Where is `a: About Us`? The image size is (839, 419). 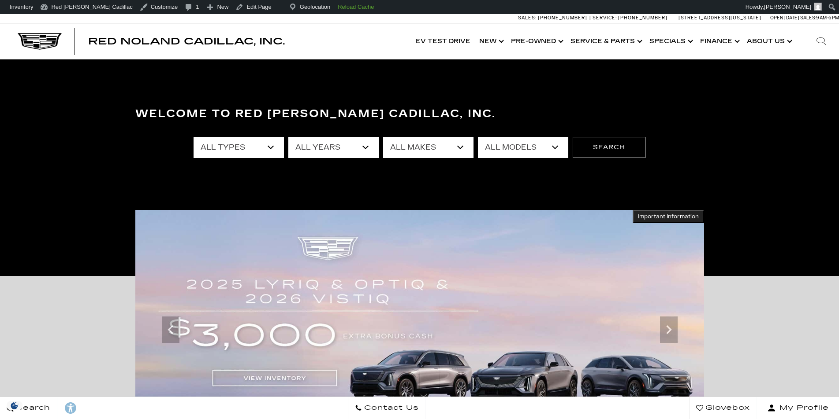 a: About Us is located at coordinates (768, 41).